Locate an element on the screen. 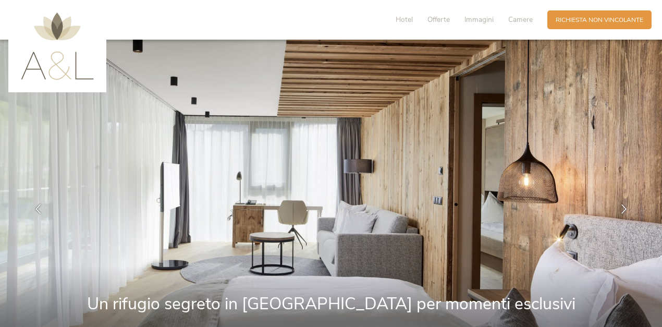 This screenshot has width=662, height=327. span: Offerte is located at coordinates (439, 19).